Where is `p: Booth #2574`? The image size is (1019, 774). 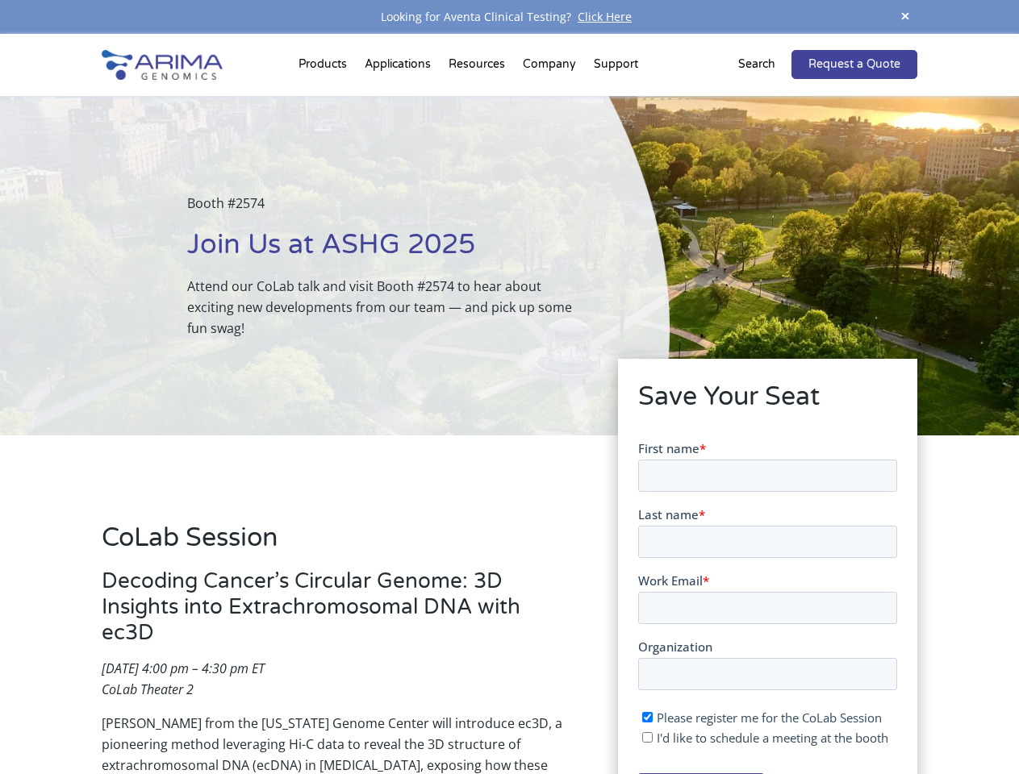 p: Booth #2574 is located at coordinates (387, 210).